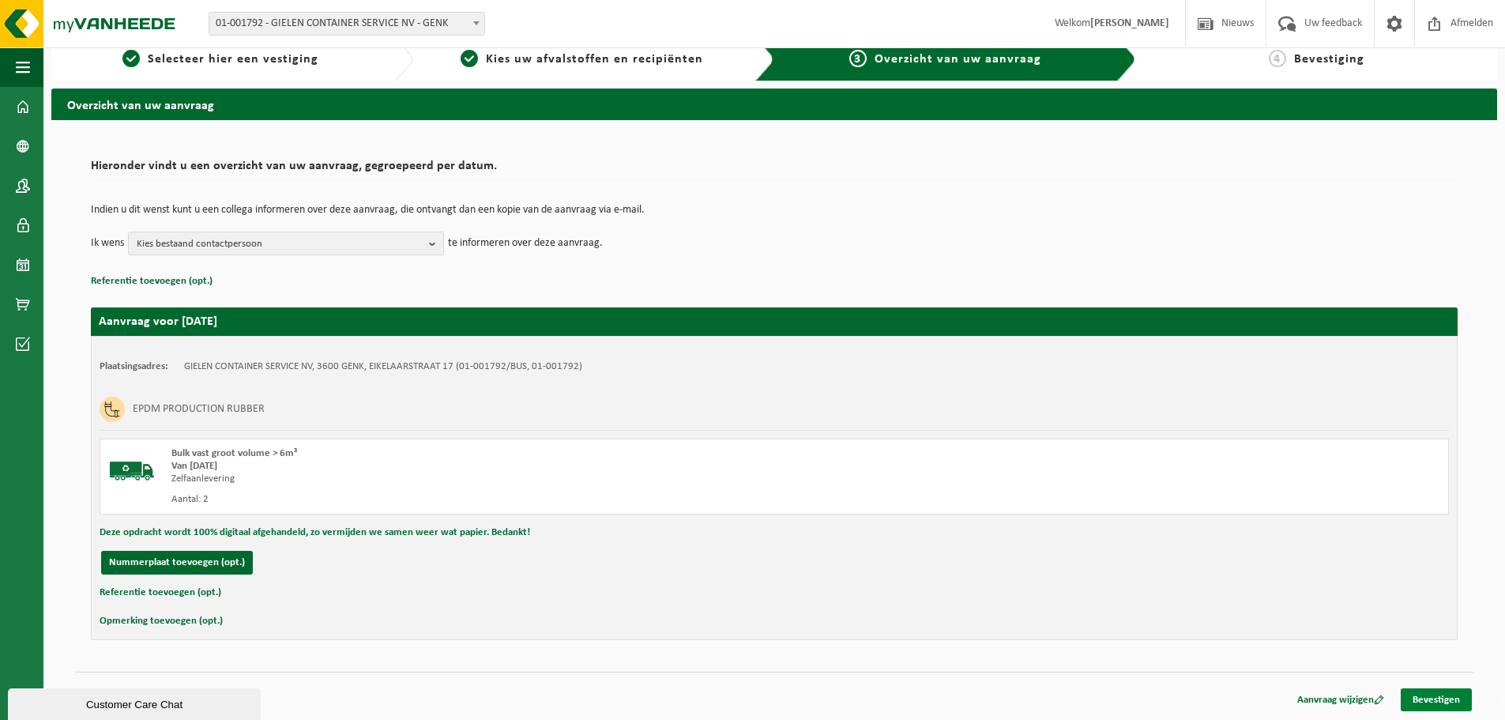  What do you see at coordinates (134, 366) in the screenshot?
I see `strong: Plaatsingsadres:` at bounding box center [134, 366].